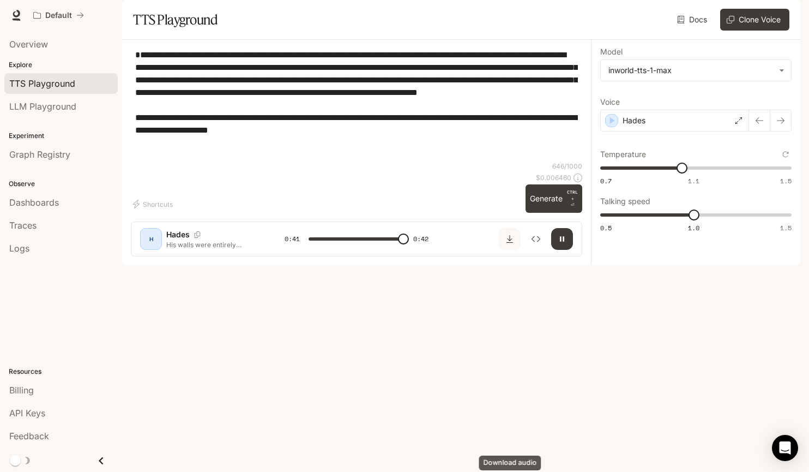  Describe the element at coordinates (421, 239) in the screenshot. I see `span: 0:42` at that location.